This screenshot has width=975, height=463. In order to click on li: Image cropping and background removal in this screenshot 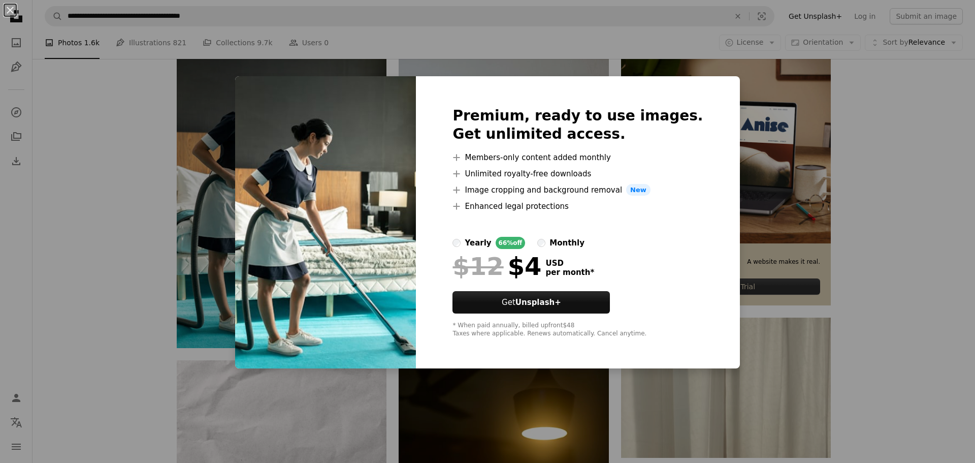, I will do `click(577, 190)`.